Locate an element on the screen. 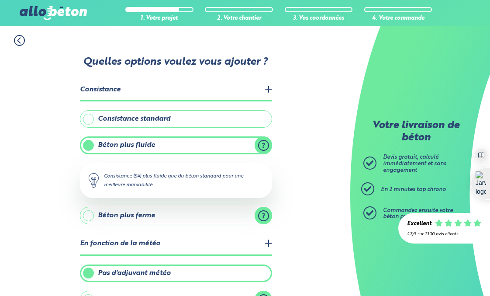 This screenshot has height=296, width=490. label: Pas d'adjuvant météo is located at coordinates (176, 273).